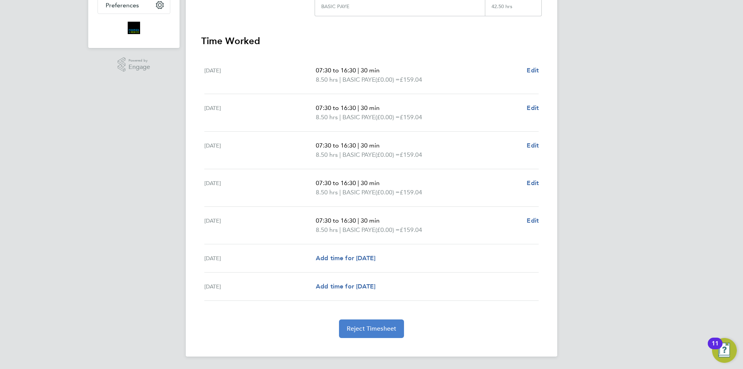  I want to click on button: Reject Timesheet, so click(372, 329).